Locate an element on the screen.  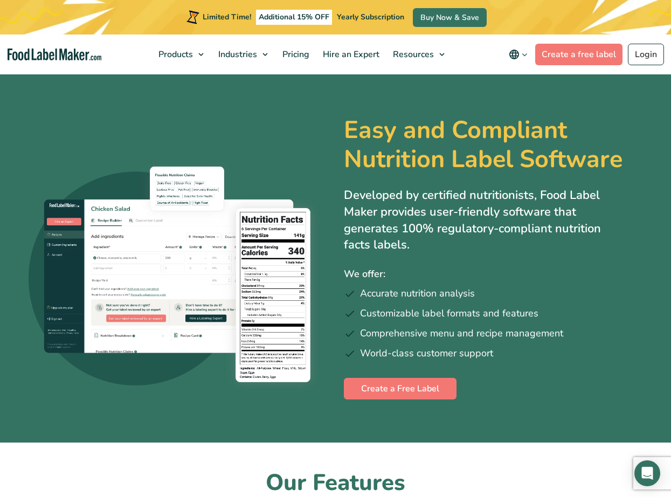
p: Developed by certified nutritionists, Food Label Maker provides user-friendly software that gener... is located at coordinates (484, 220).